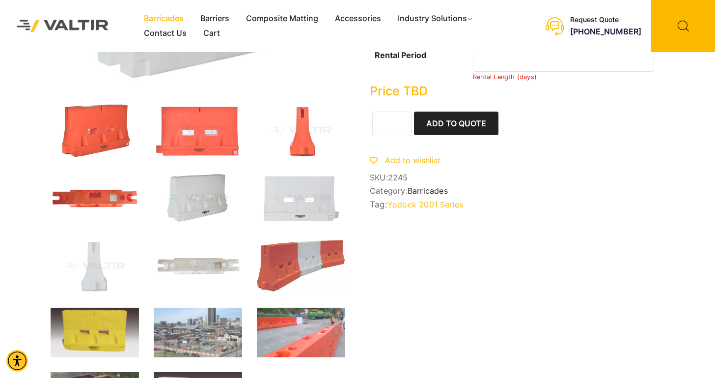 The image size is (715, 378). Describe the element at coordinates (517, 177) in the screenshot. I see `span: SKU:` at that location.